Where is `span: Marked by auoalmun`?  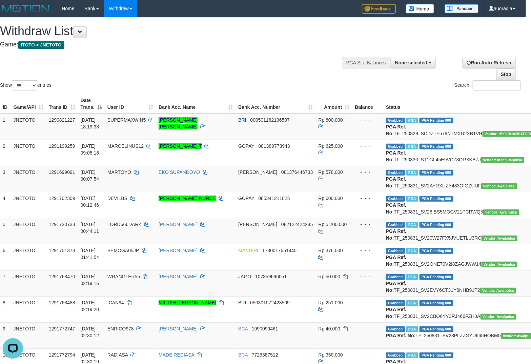 span: Marked by auoalmun is located at coordinates (412, 251).